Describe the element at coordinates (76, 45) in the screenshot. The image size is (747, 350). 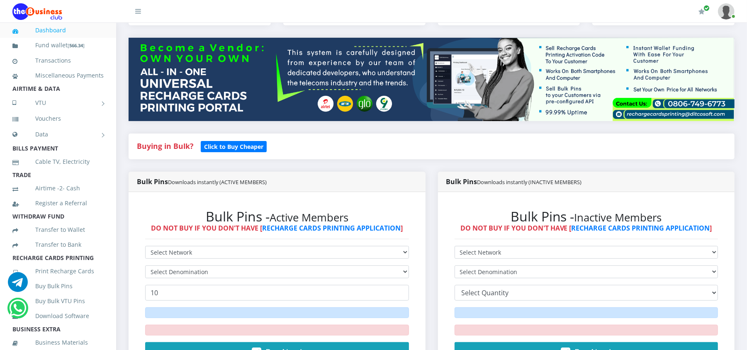
I see `b: 566.34` at that location.